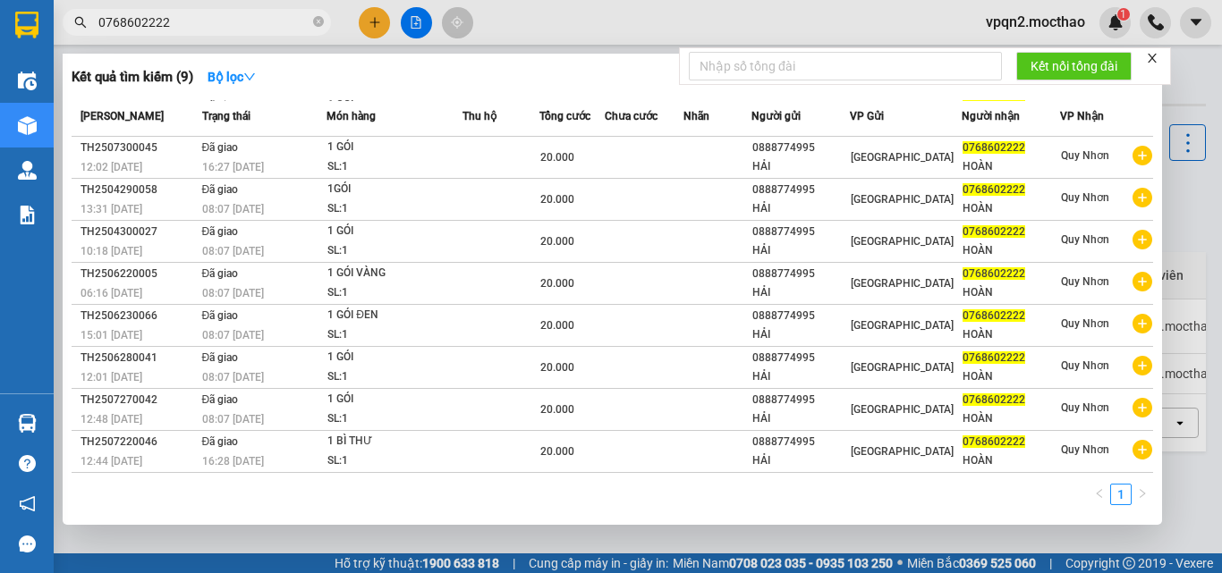 The image size is (1222, 573). What do you see at coordinates (394, 442) in the screenshot?
I see `div: 1 BÌ THƯ` at bounding box center [394, 442].